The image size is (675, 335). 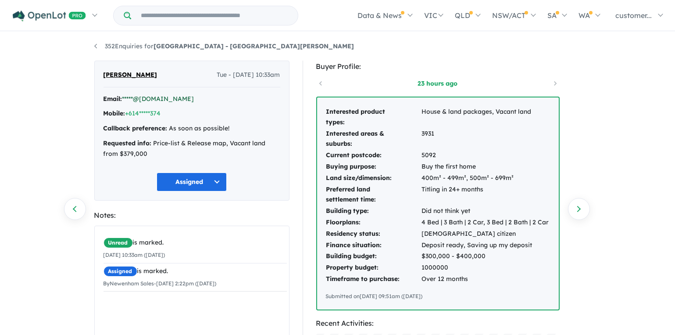 What do you see at coordinates (485, 178) in the screenshot?
I see `td: 400m² - 499m², 500m² - 699m²` at bounding box center [485, 178].